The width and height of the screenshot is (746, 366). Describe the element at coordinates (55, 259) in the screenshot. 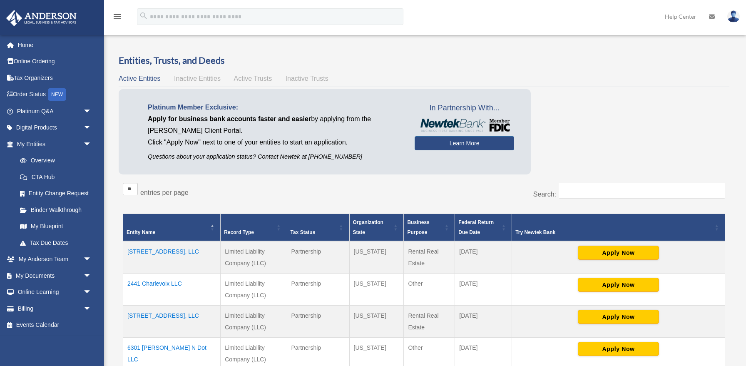

I see `a: My Anderson Teamarrow_drop_down` at that location.